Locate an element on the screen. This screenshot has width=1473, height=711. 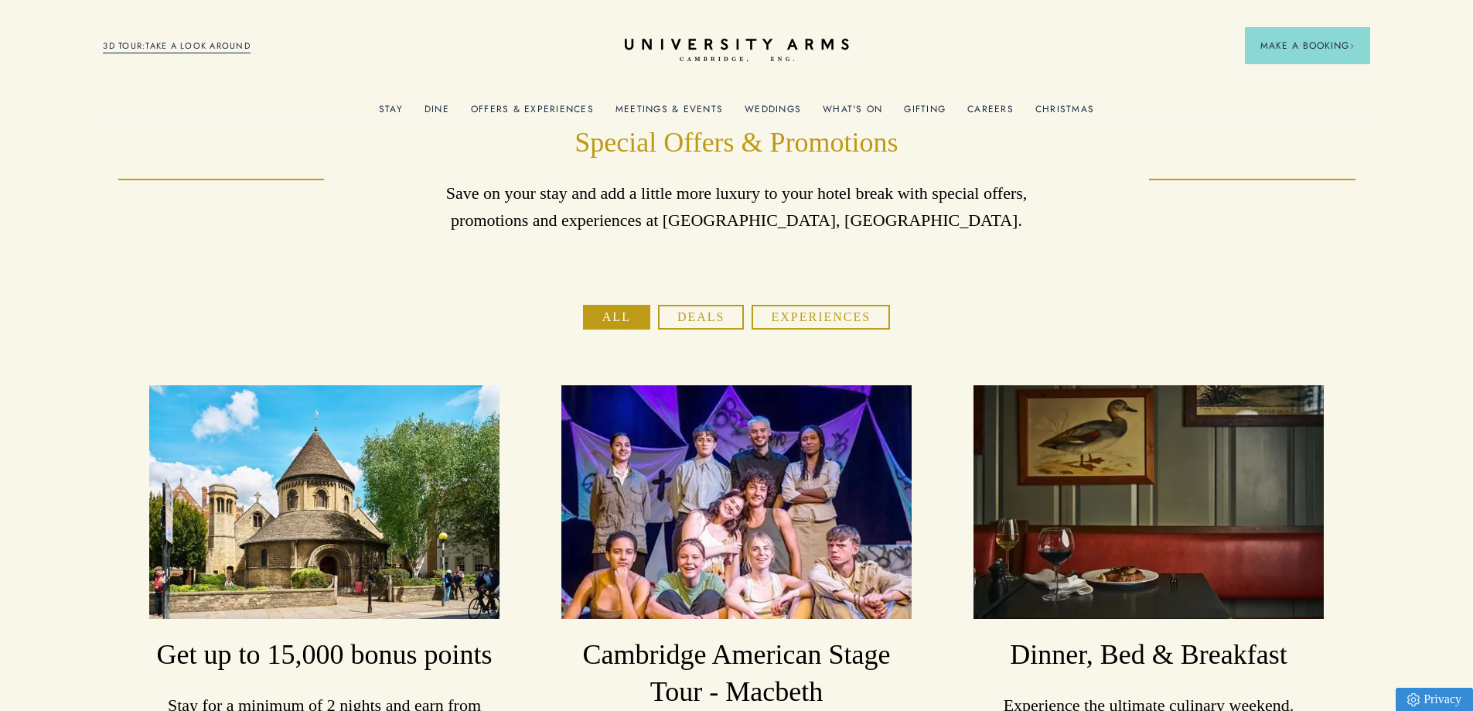
a: Home is located at coordinates (737, 50).